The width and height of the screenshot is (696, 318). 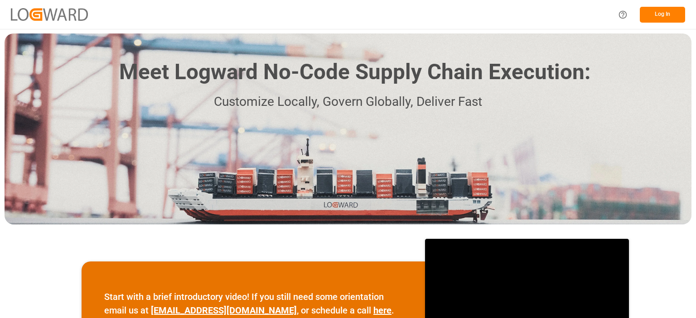 I want to click on p: Customize Locally, Govern Globally, Deliver Fast, so click(x=348, y=102).